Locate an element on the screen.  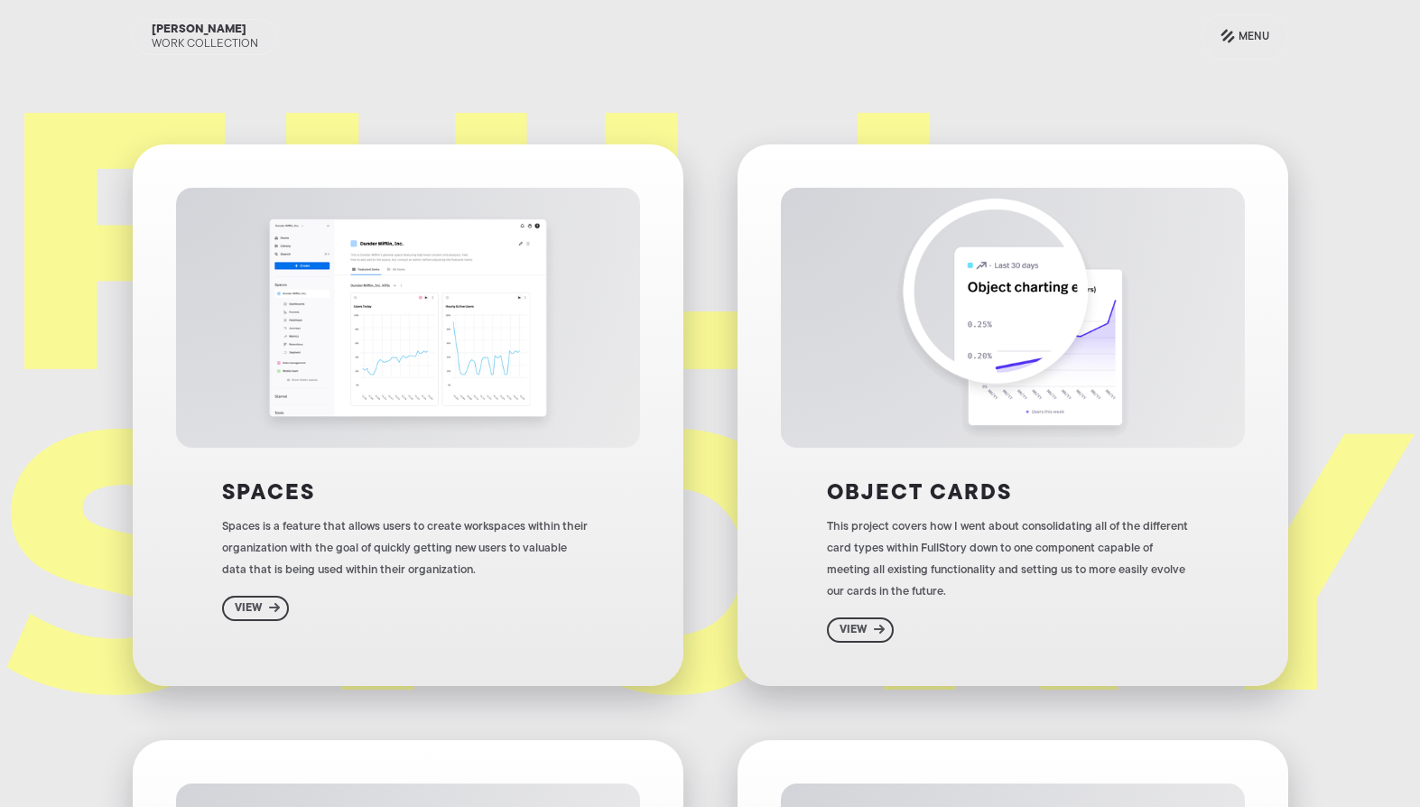
div: Work Collection is located at coordinates (205, 44).